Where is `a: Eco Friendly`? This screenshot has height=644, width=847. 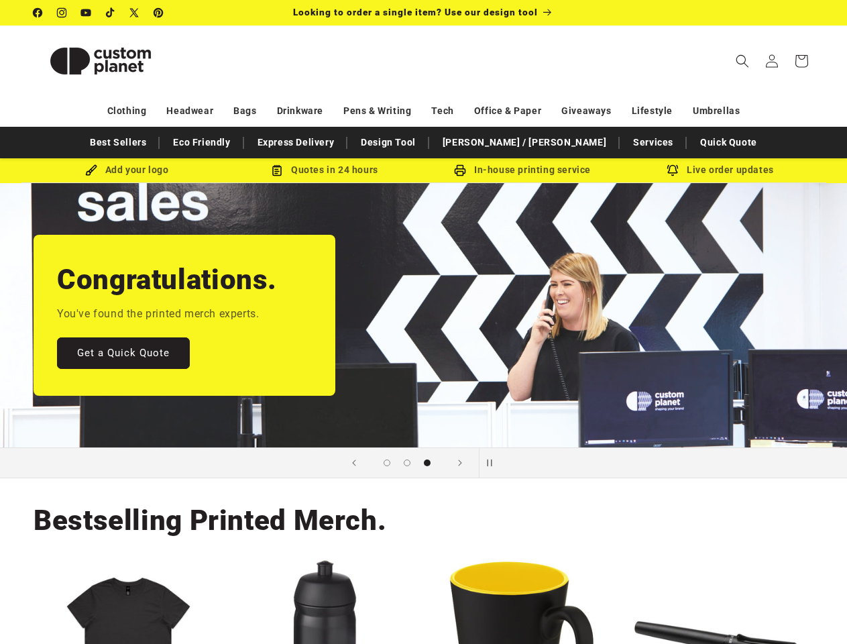 a: Eco Friendly is located at coordinates (201, 142).